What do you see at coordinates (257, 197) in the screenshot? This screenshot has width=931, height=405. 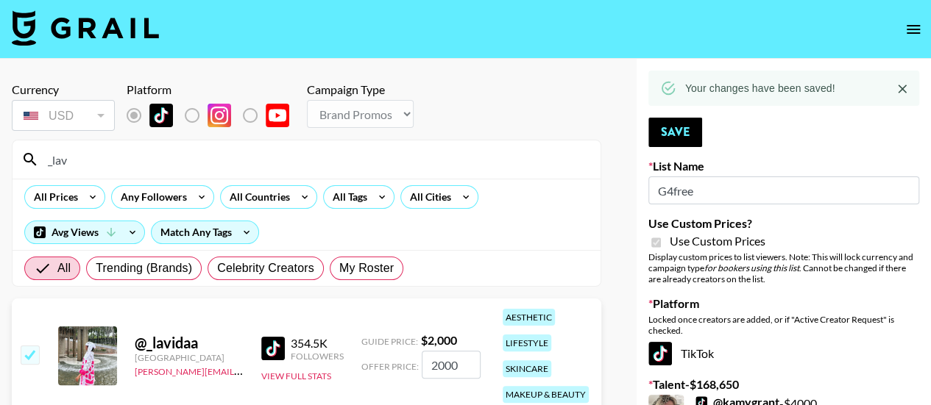 I see `div: All Countries` at bounding box center [257, 197].